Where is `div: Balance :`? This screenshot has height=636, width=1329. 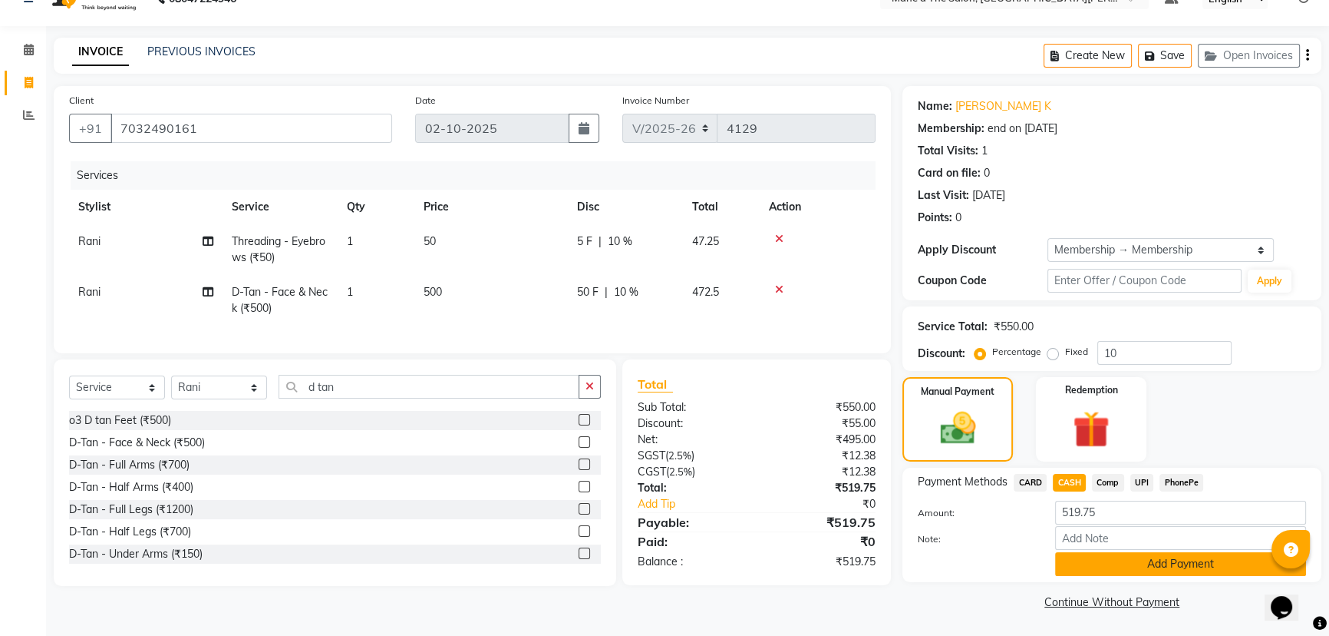 div: Balance : is located at coordinates (692, 561).